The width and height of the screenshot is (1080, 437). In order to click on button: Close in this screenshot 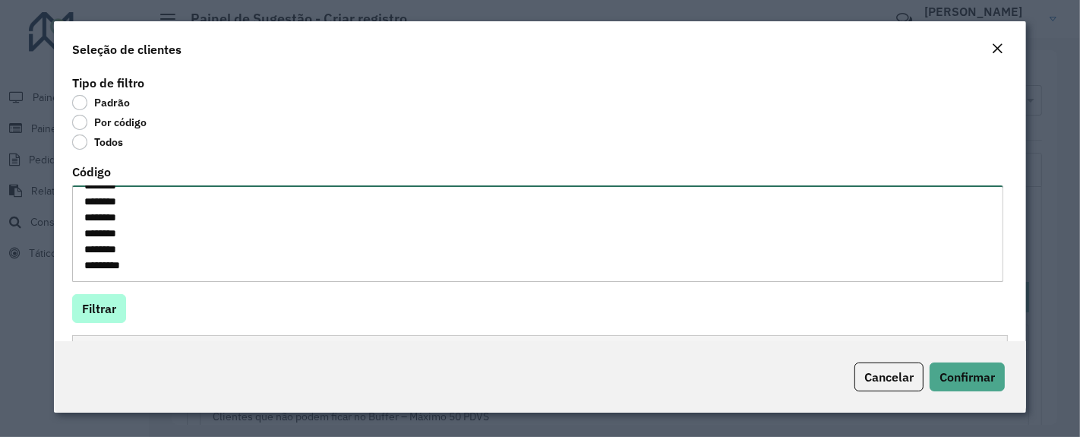, I will do `click(997, 49)`.